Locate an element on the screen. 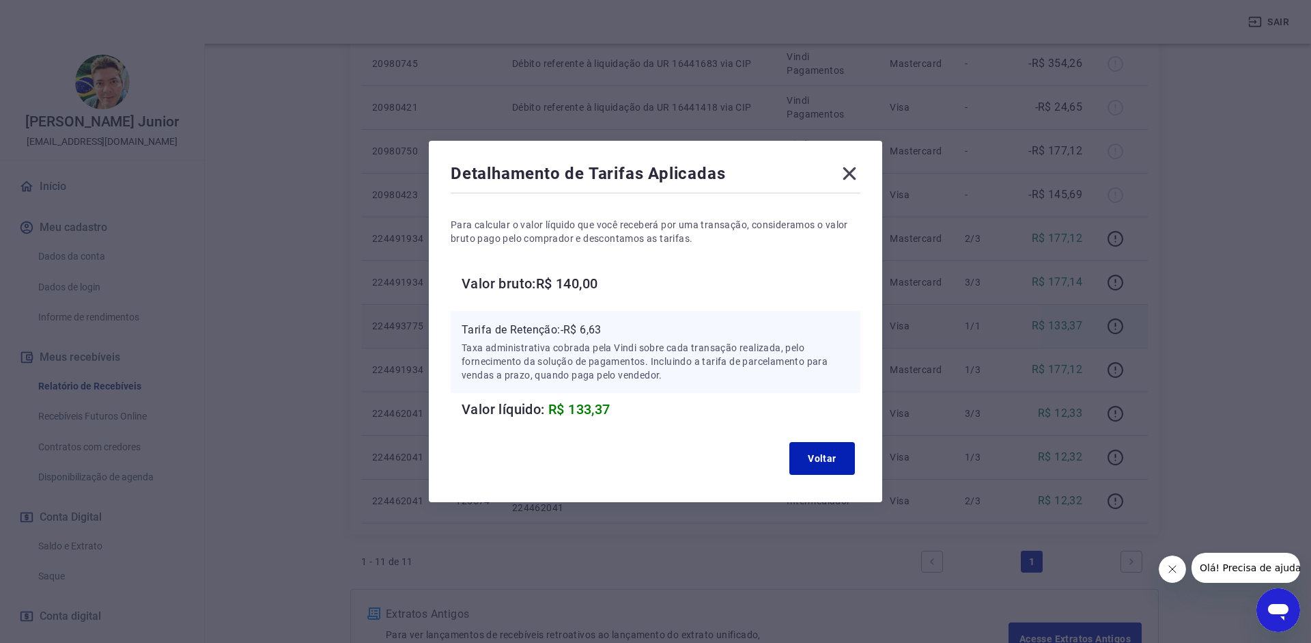 The height and width of the screenshot is (643, 1311). h6: Valor bruto: R$ 140,00 is located at coordinates (661, 283).